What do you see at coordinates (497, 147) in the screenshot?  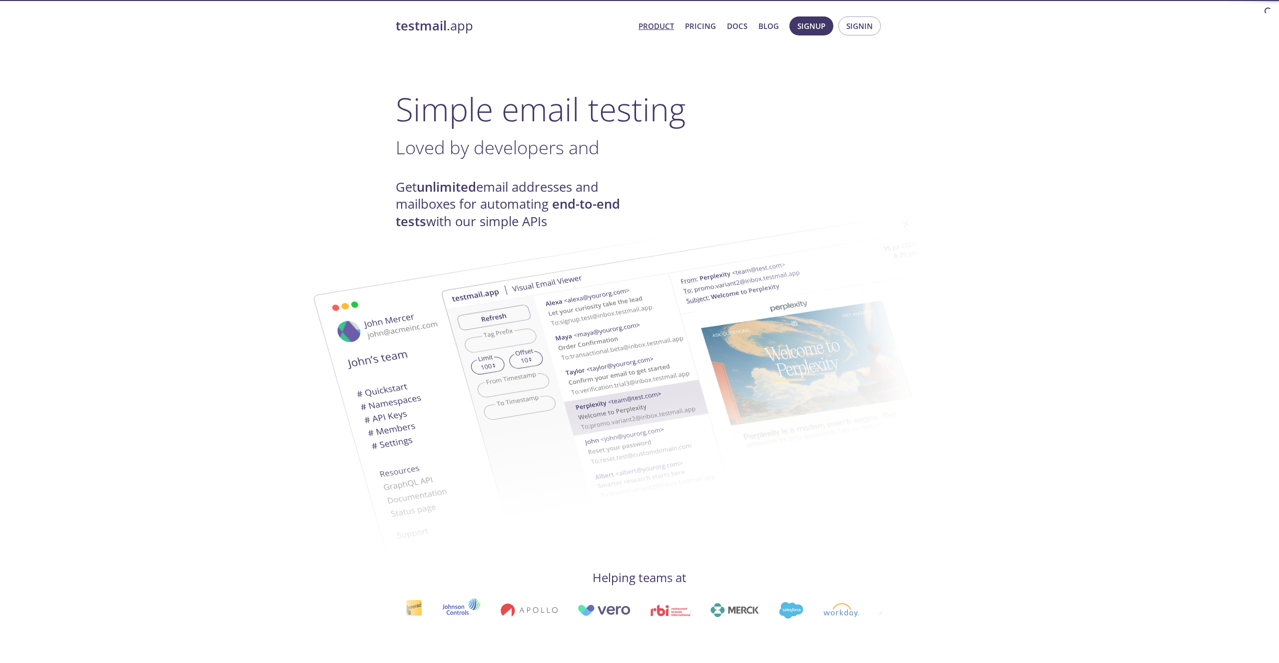 I see `span: Loved by developers and` at bounding box center [497, 147].